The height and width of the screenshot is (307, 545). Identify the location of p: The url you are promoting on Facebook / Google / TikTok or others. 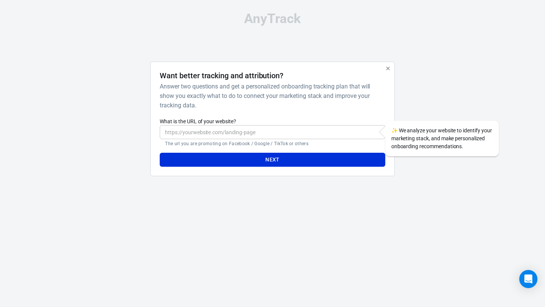
(272, 144).